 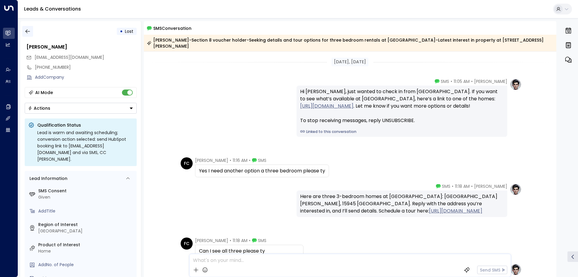 I want to click on p: Qualification Status, so click(x=85, y=125).